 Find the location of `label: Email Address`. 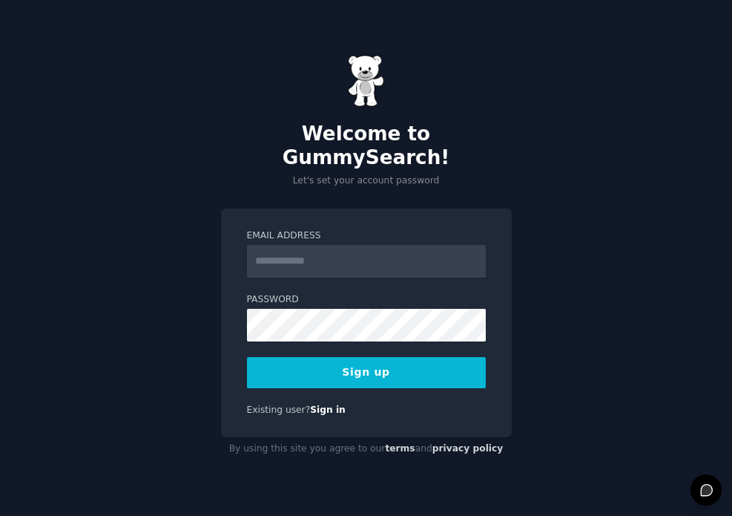

label: Email Address is located at coordinates (367, 236).